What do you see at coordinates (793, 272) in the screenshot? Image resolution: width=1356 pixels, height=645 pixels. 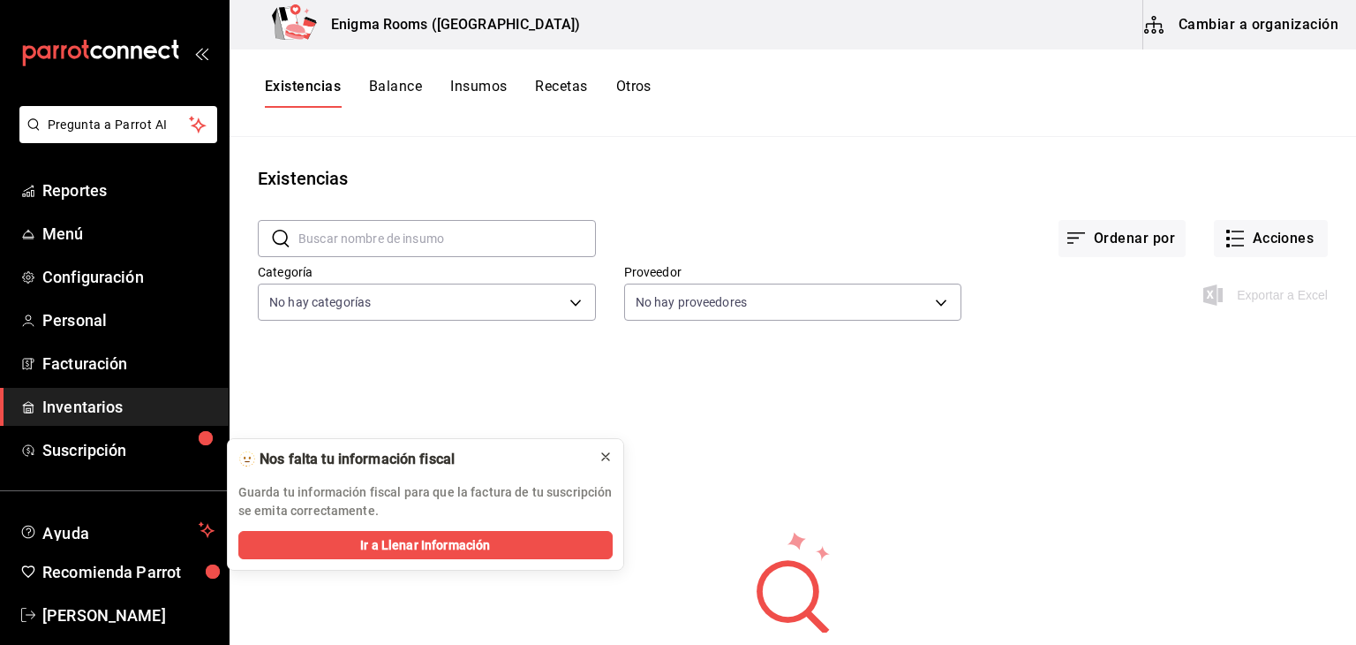 I see `label: Proveedor` at bounding box center [793, 272].